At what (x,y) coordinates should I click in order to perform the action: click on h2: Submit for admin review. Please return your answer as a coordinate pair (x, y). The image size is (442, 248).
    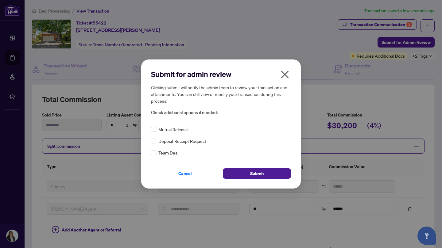
    Looking at the image, I should click on (221, 74).